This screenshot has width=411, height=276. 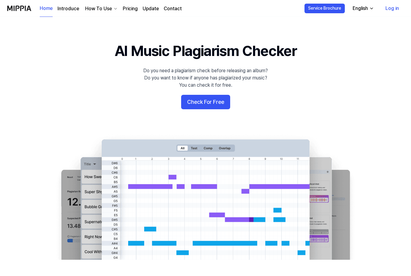 What do you see at coordinates (205, 196) in the screenshot?
I see `img: main Image` at bounding box center [205, 196].